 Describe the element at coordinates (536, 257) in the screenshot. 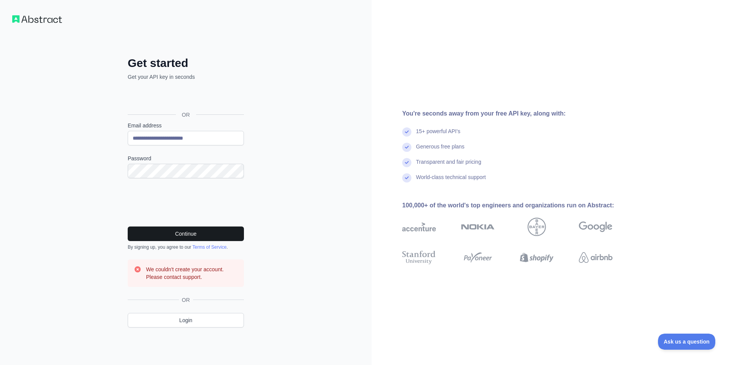

I see `img: shopify` at that location.